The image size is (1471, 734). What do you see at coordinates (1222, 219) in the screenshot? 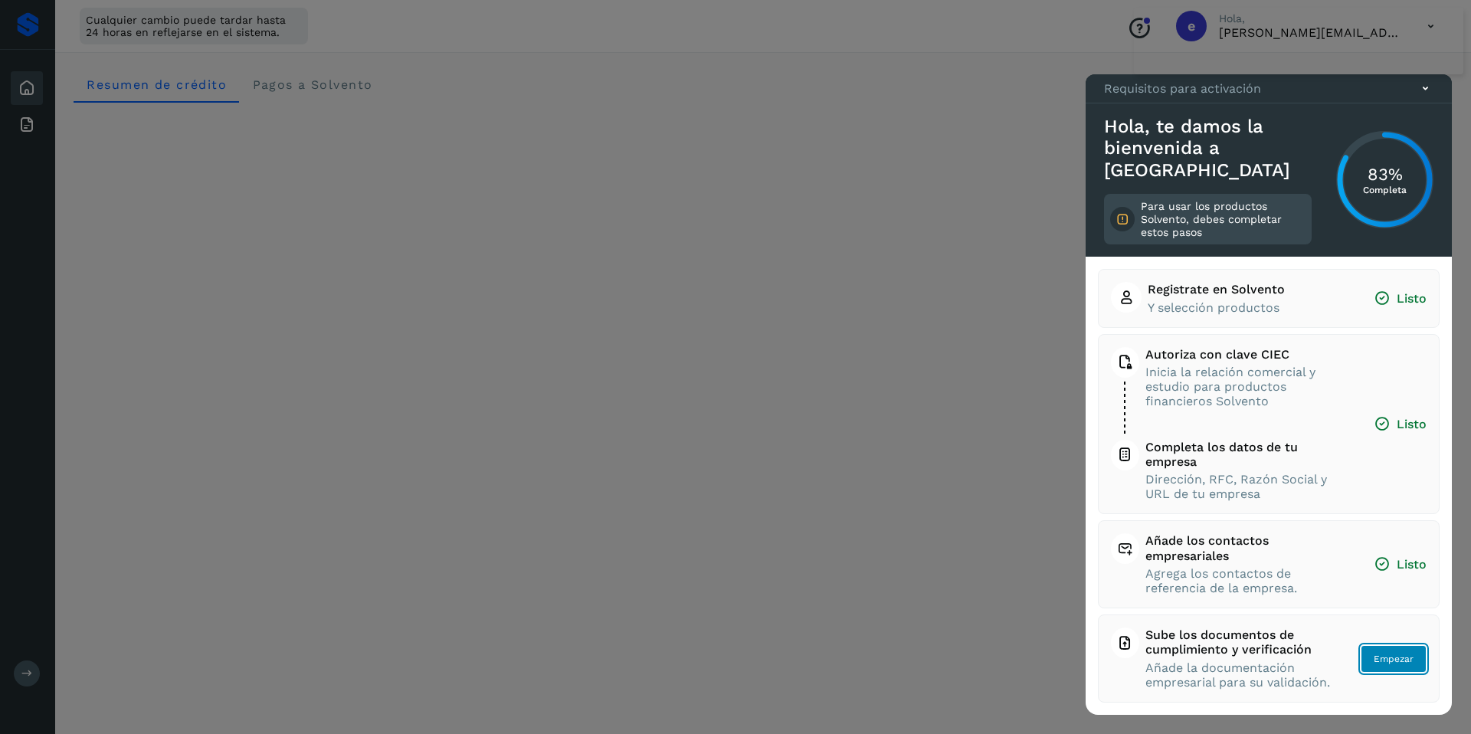
I see `p: Para usar los productos Solvento, debes completar estos pasos` at bounding box center [1222, 219].